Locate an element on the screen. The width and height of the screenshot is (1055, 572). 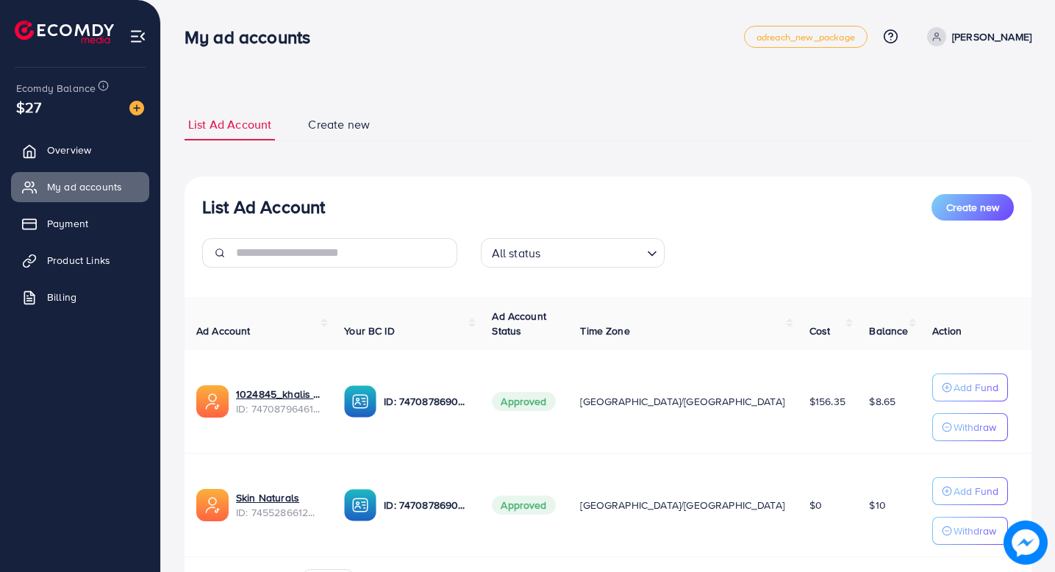
span: $0 is located at coordinates (816, 505).